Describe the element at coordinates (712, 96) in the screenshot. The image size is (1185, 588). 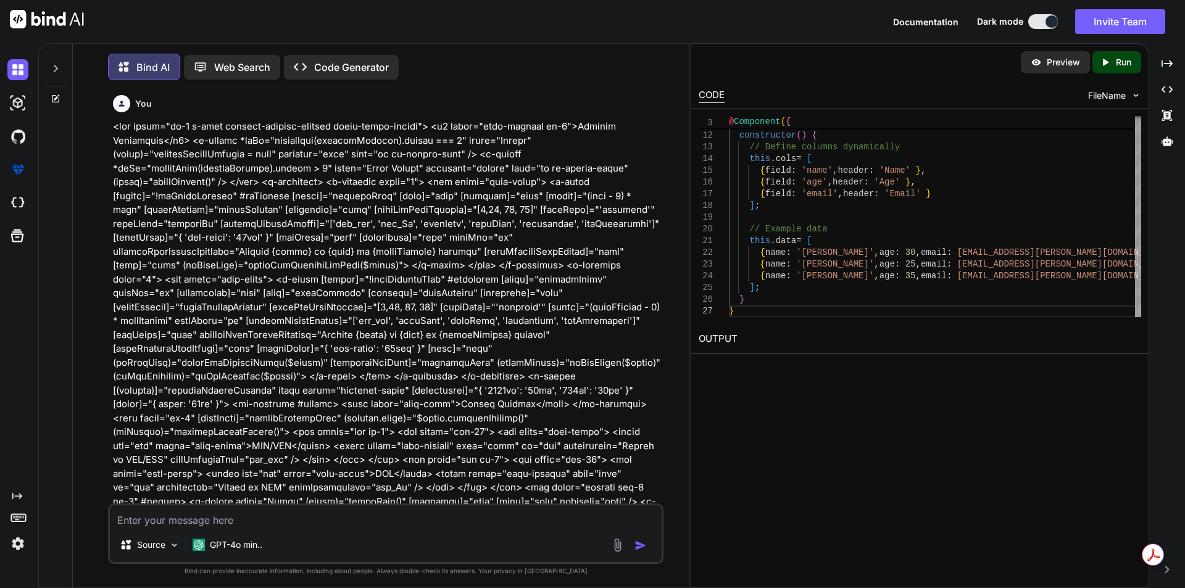
I see `div: CODE` at that location.